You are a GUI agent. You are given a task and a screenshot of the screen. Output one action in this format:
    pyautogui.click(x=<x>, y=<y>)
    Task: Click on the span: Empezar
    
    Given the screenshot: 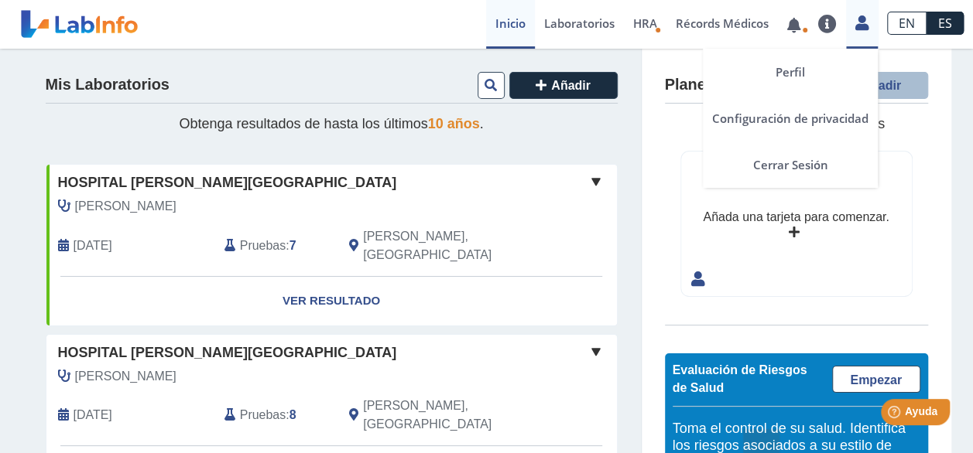 What is the action you would take?
    pyautogui.click(x=875, y=380)
    